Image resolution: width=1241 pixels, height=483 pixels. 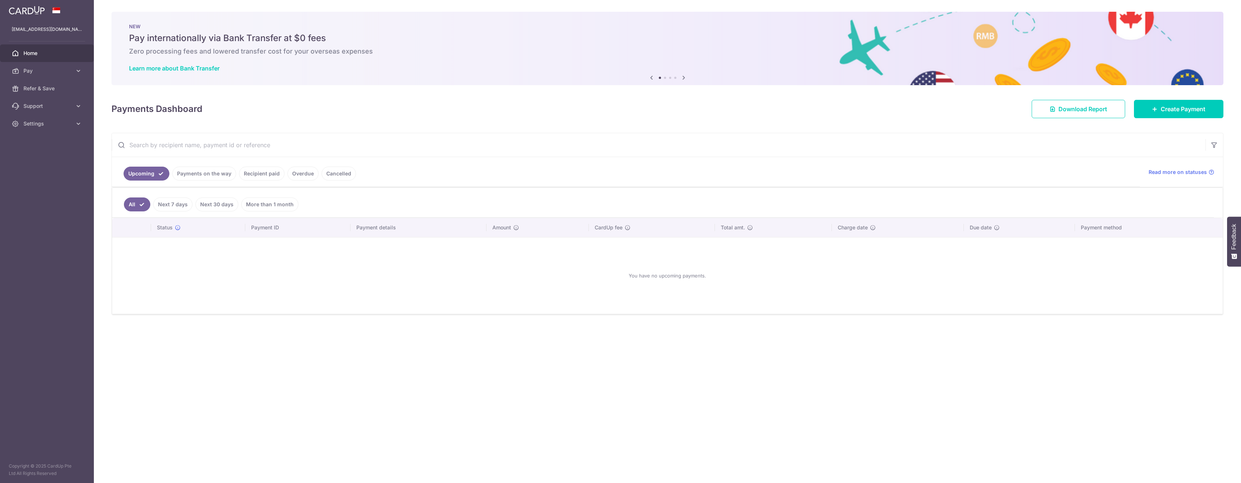 What do you see at coordinates (262, 173) in the screenshot?
I see `a: Recipient paid` at bounding box center [262, 173].